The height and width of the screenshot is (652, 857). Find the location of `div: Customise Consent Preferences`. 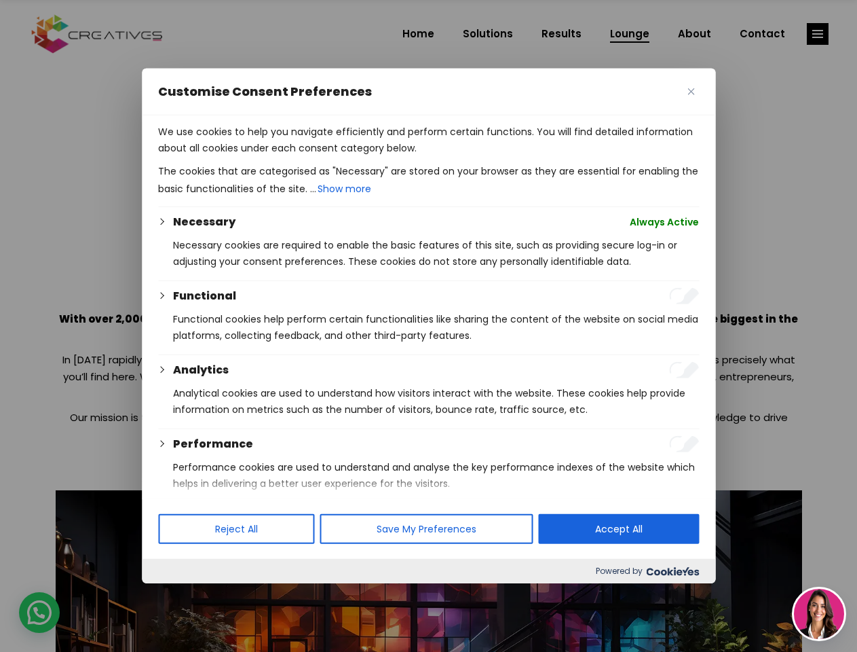

div: Customise Consent Preferences is located at coordinates (428, 326).